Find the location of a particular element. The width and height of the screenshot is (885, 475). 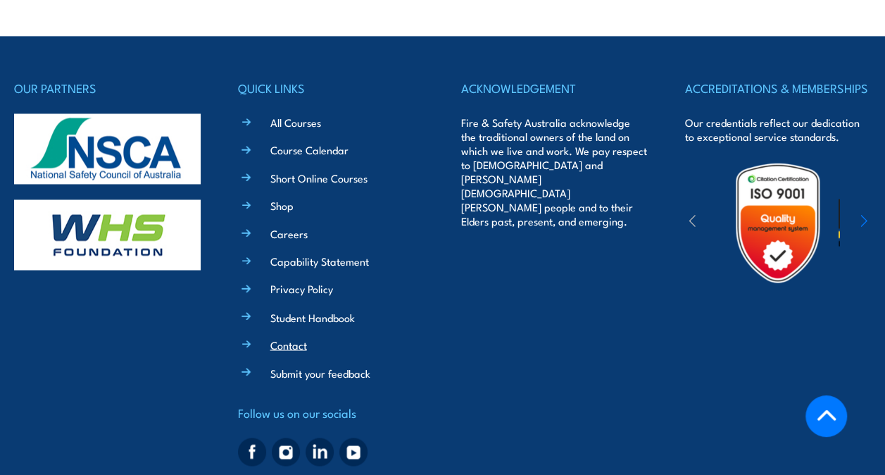

a: Short Online Courses is located at coordinates (319, 177).